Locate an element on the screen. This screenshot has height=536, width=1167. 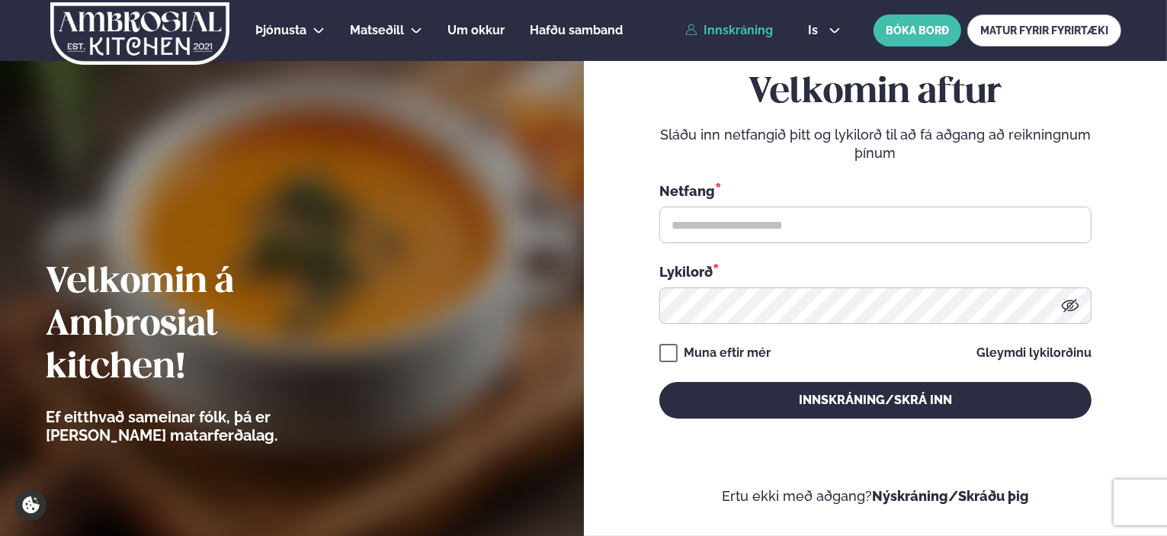
button: Innskráning/Skrá inn is located at coordinates (875, 400).